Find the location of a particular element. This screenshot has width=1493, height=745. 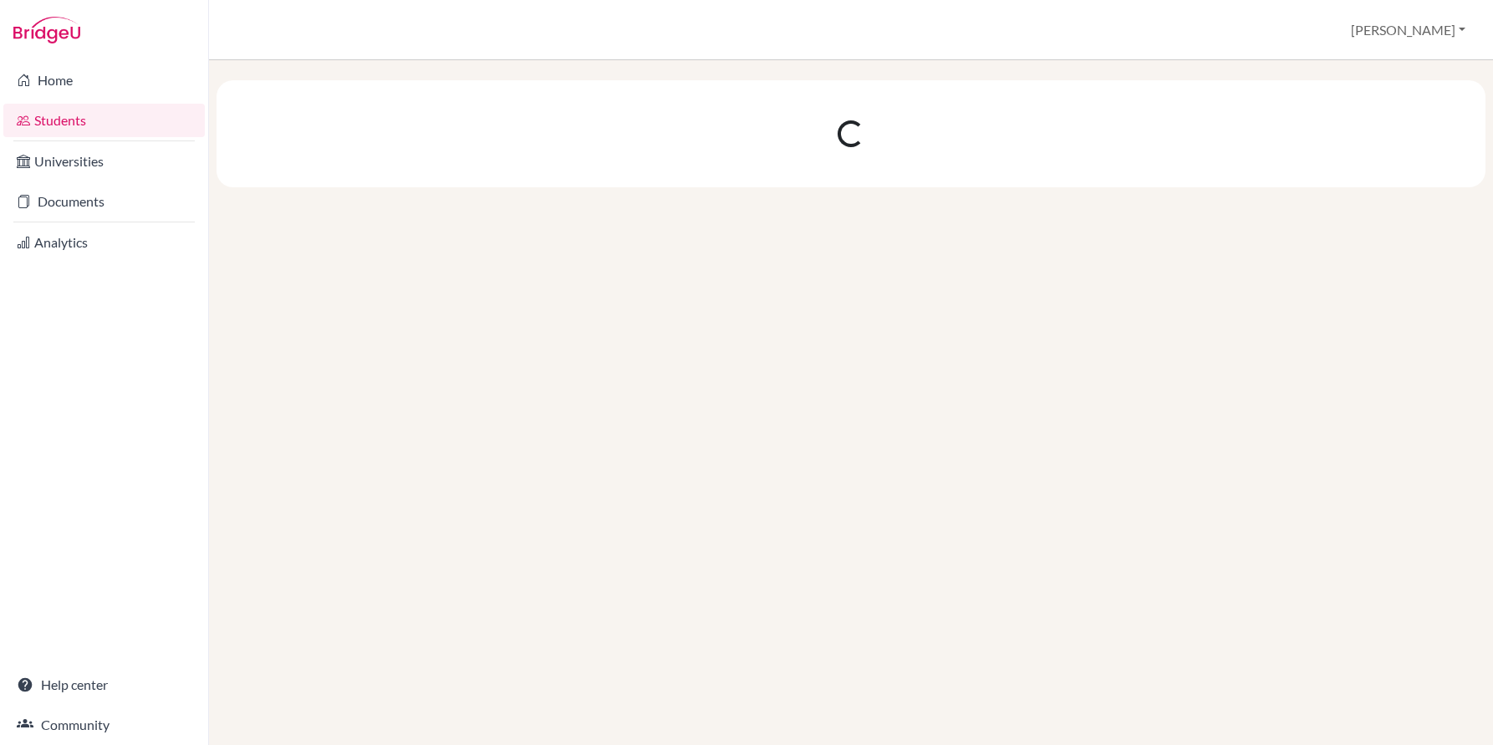

a: Students is located at coordinates (104, 120).